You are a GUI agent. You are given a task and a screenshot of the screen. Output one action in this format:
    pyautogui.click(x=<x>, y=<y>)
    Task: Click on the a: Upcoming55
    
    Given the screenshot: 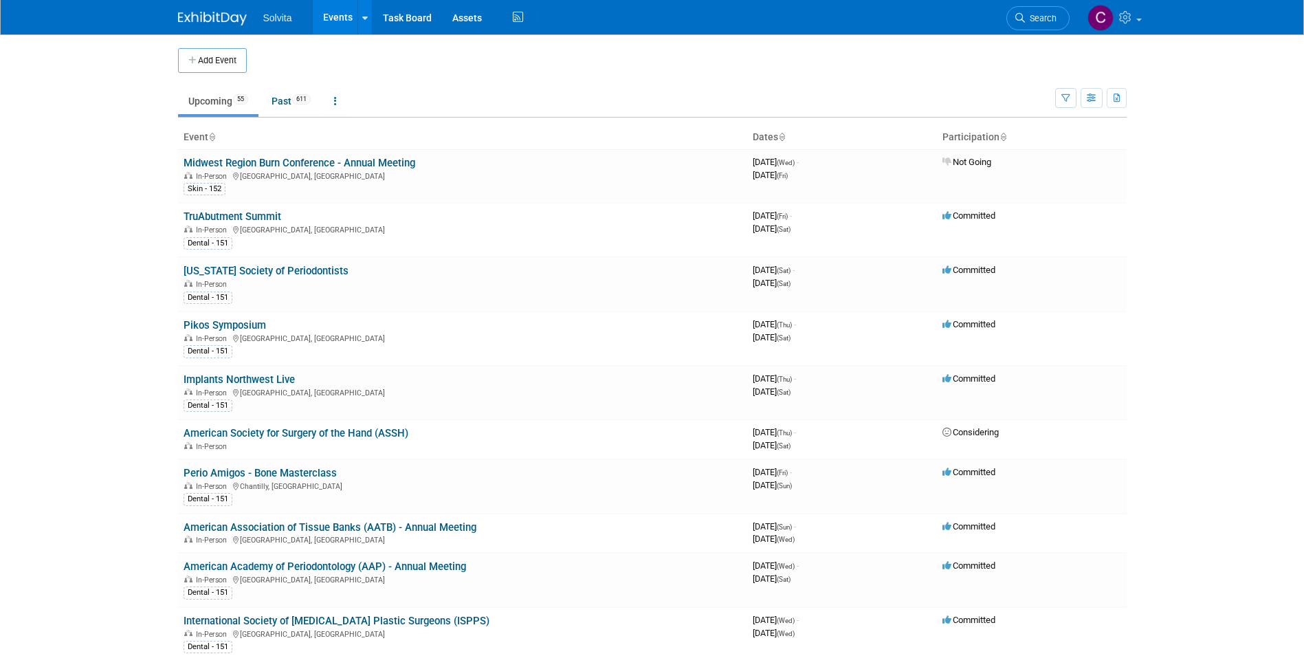 What is the action you would take?
    pyautogui.click(x=218, y=101)
    